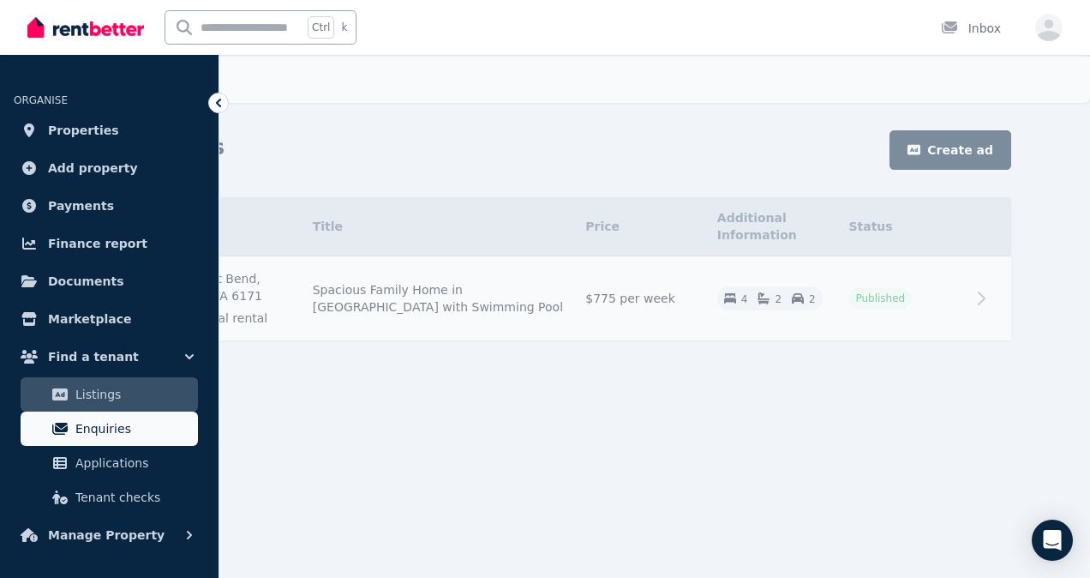  What do you see at coordinates (133, 394) in the screenshot?
I see `span: Listings` at bounding box center [133, 394].